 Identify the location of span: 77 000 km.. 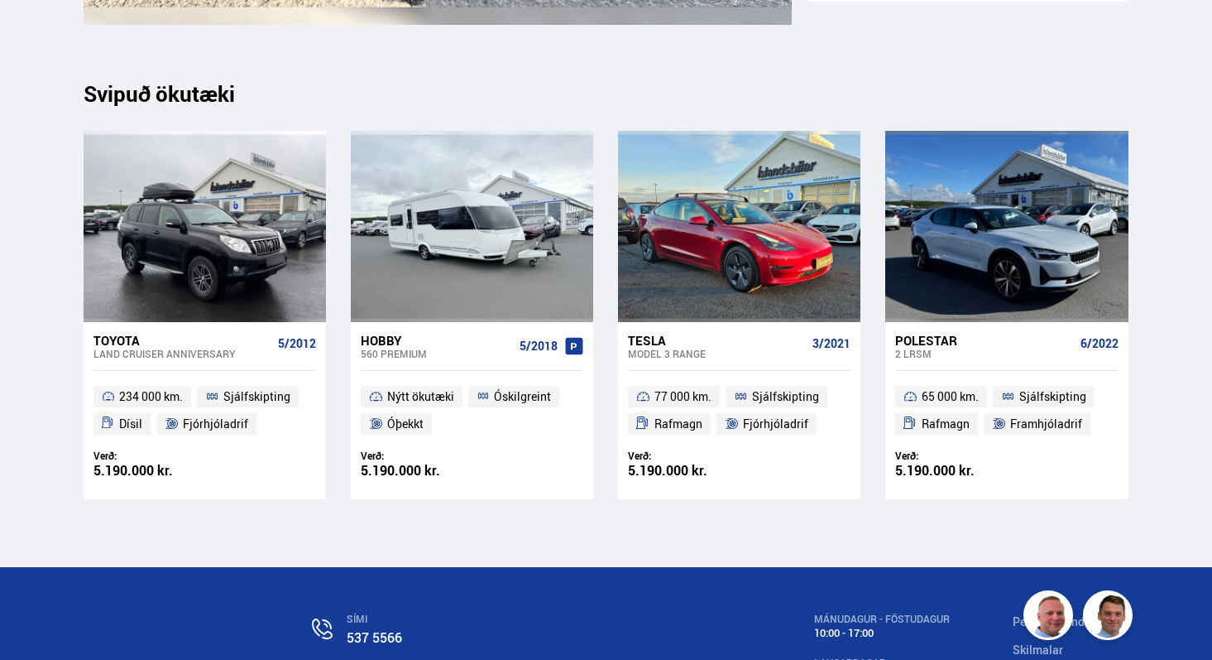
(683, 396).